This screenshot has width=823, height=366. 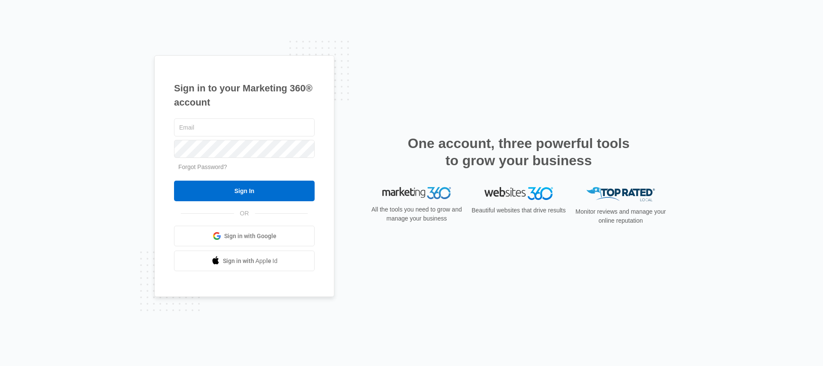 I want to click on p: Monitor reviews and manage your online reputation, so click(x=621, y=216).